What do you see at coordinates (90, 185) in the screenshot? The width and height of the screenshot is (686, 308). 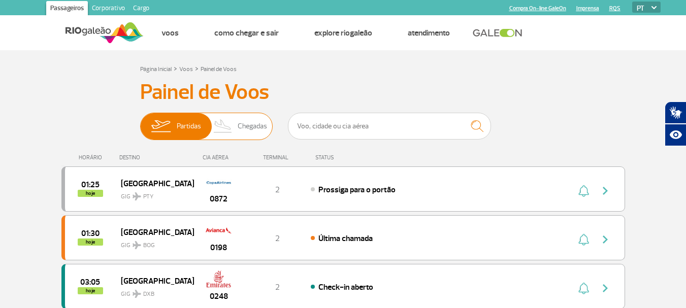 I see `span: 2025-09-25 01:25:00` at bounding box center [90, 185].